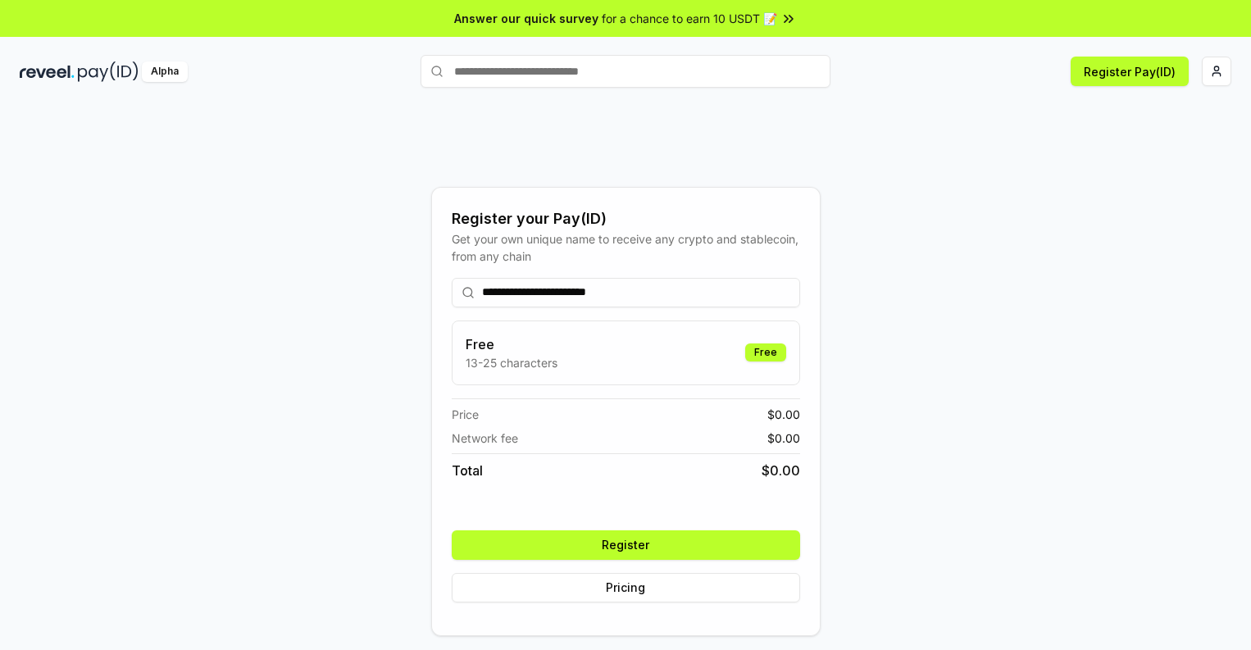 The height and width of the screenshot is (650, 1251). What do you see at coordinates (626, 219) in the screenshot?
I see `div: Register your Pay(ID)` at bounding box center [626, 219].